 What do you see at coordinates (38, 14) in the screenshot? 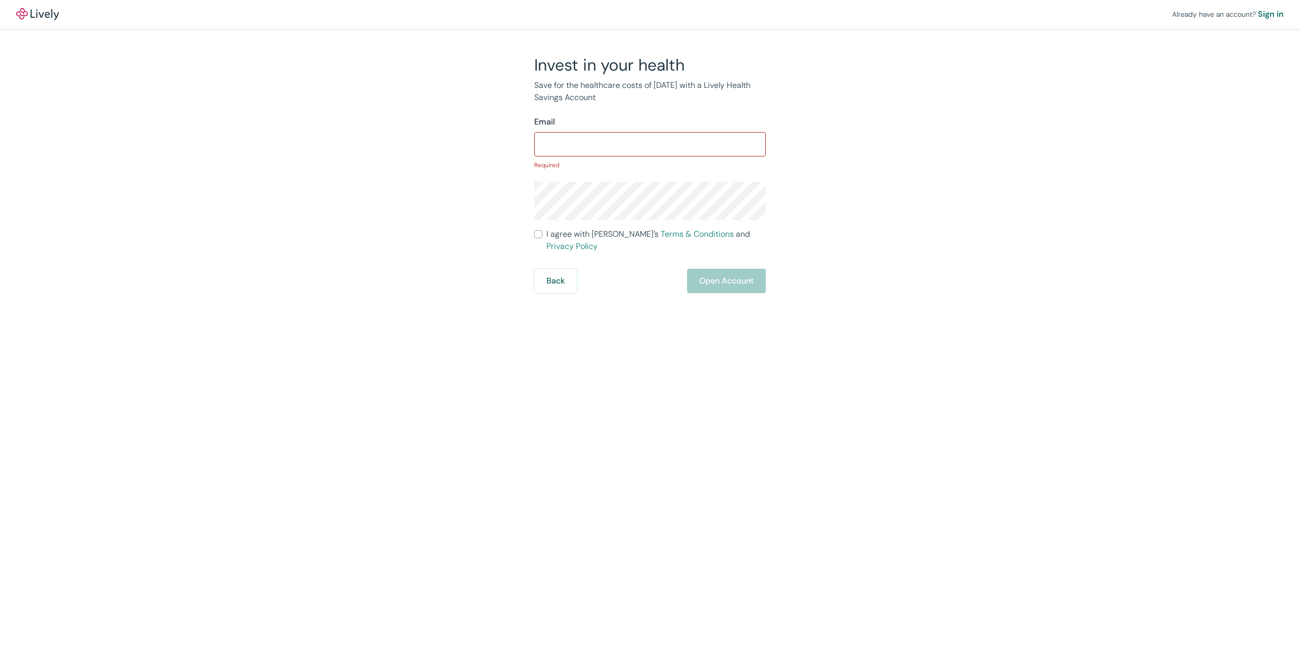
I see `img: Lively` at bounding box center [38, 14].